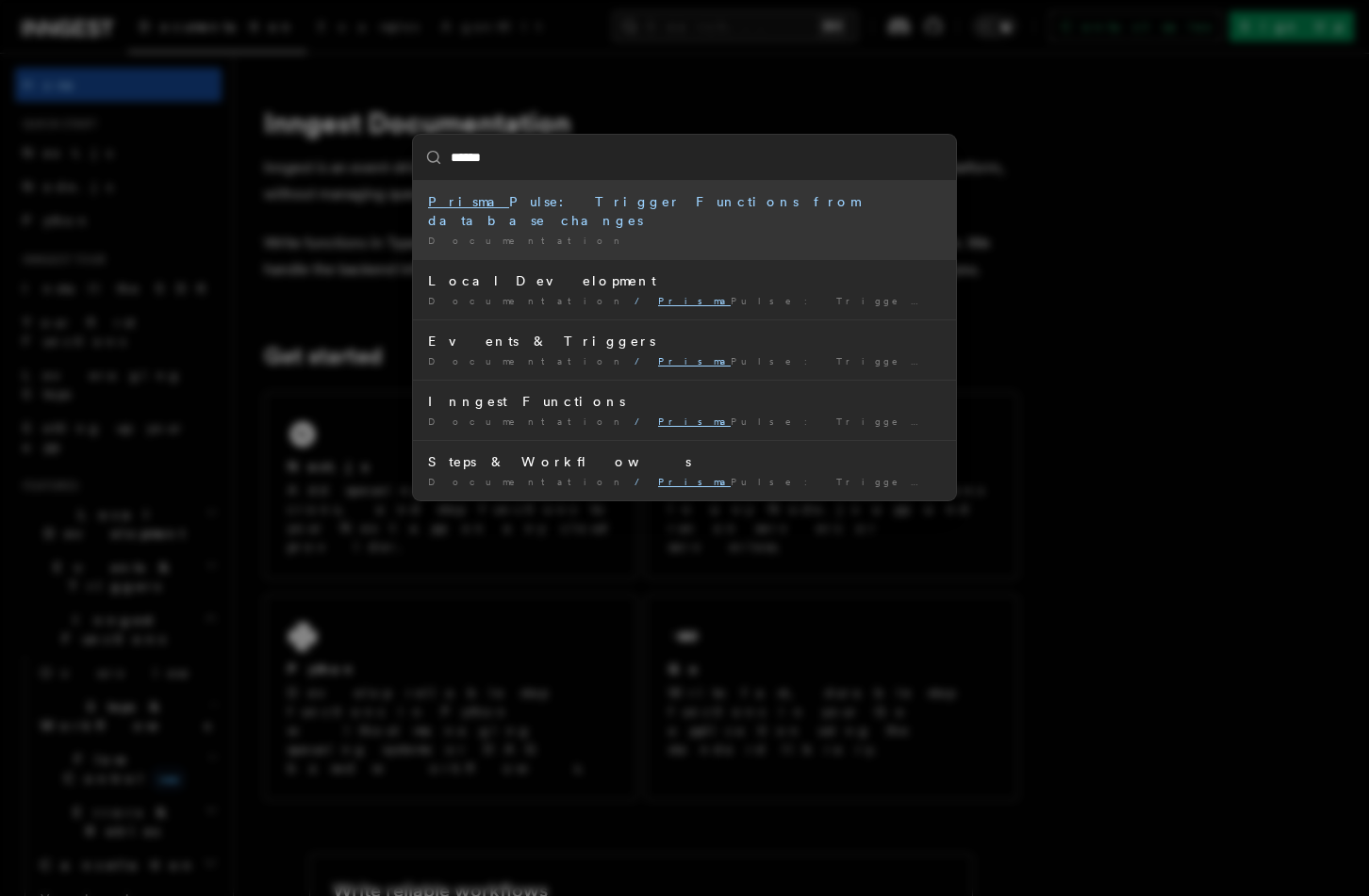 This screenshot has height=896, width=1369. I want to click on div: Inngest Functions, so click(684, 402).